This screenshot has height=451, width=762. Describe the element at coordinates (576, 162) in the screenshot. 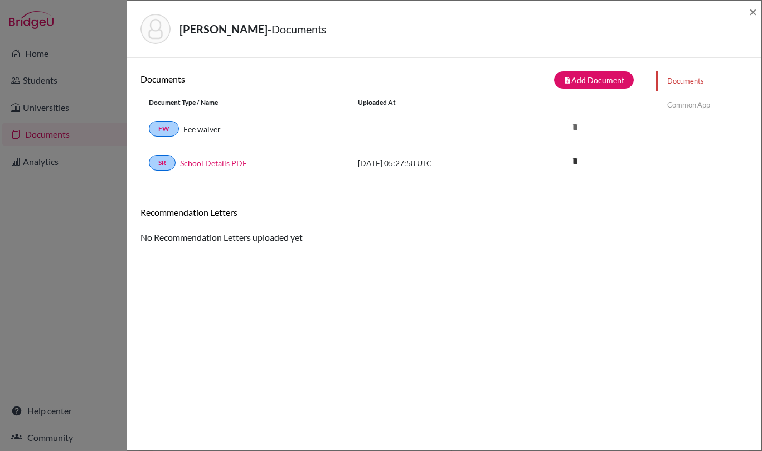

I see `a: delete` at that location.